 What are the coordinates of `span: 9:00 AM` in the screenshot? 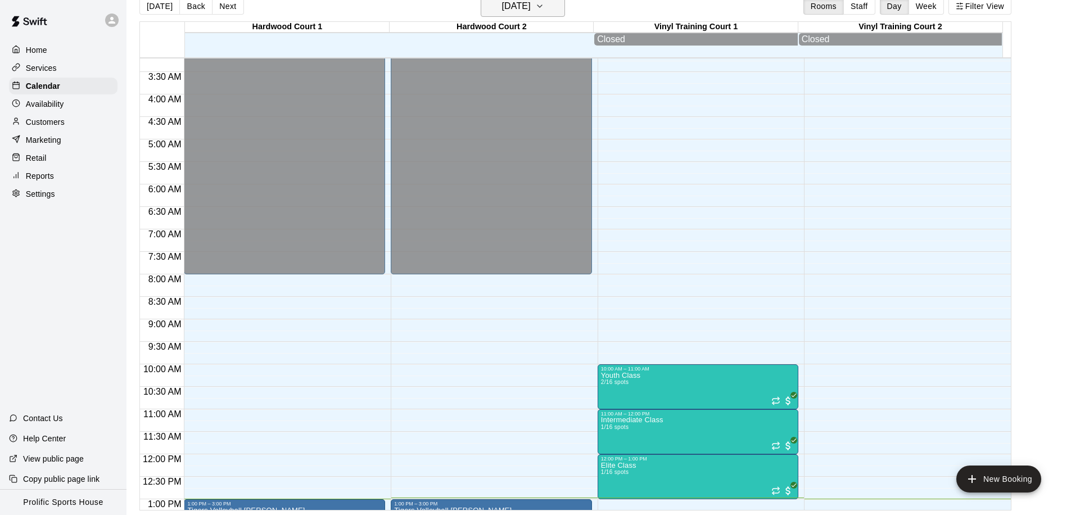 It's located at (165, 324).